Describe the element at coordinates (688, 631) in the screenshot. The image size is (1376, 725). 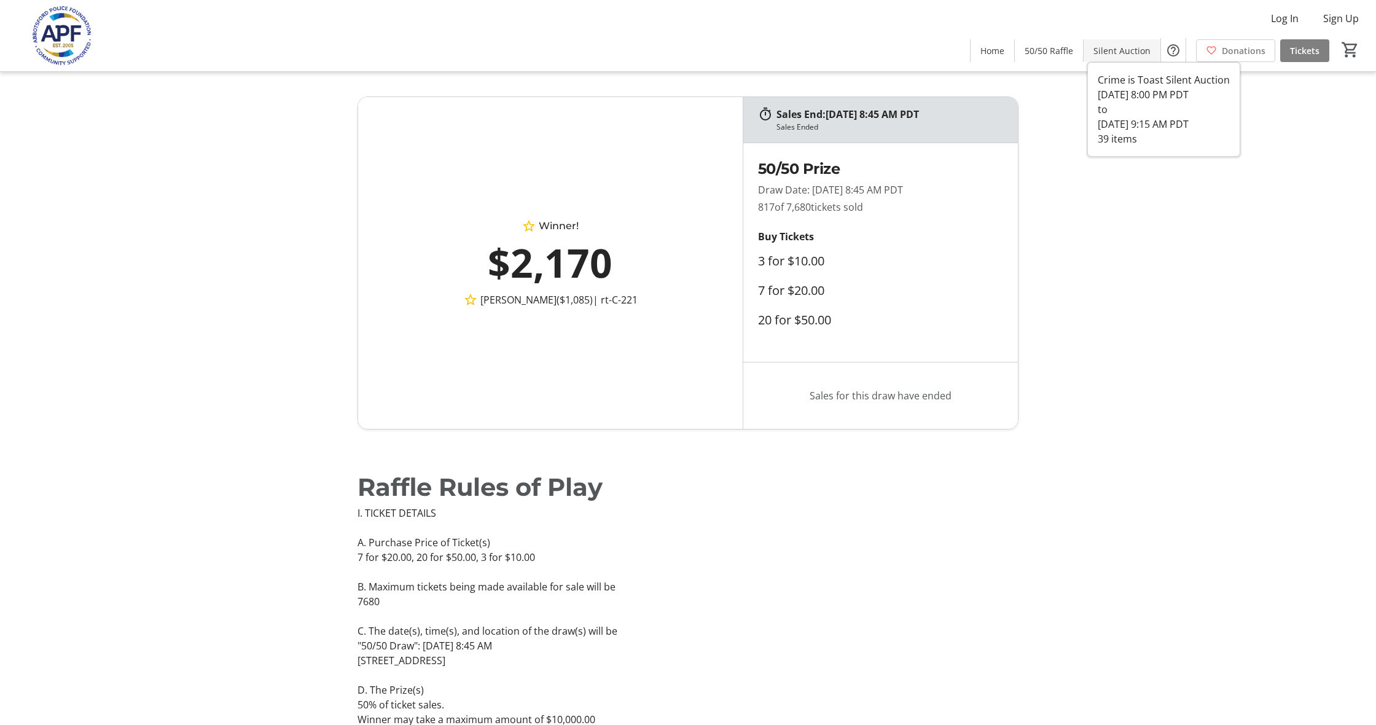
I see `p: C. The date(s), time(s), and location of the draw(s) will be` at that location.